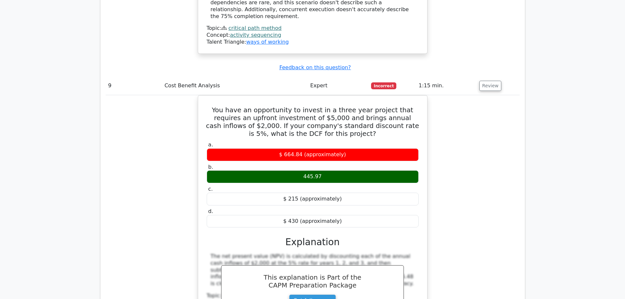 Image resolution: width=625 pixels, height=299 pixels. Describe the element at coordinates (267, 42) in the screenshot. I see `a: ways of working` at that location.